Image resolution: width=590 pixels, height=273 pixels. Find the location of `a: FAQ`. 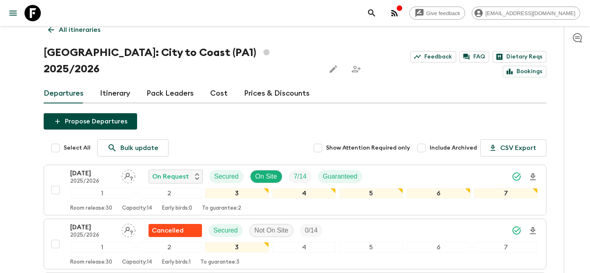

a: FAQ is located at coordinates (474, 57).